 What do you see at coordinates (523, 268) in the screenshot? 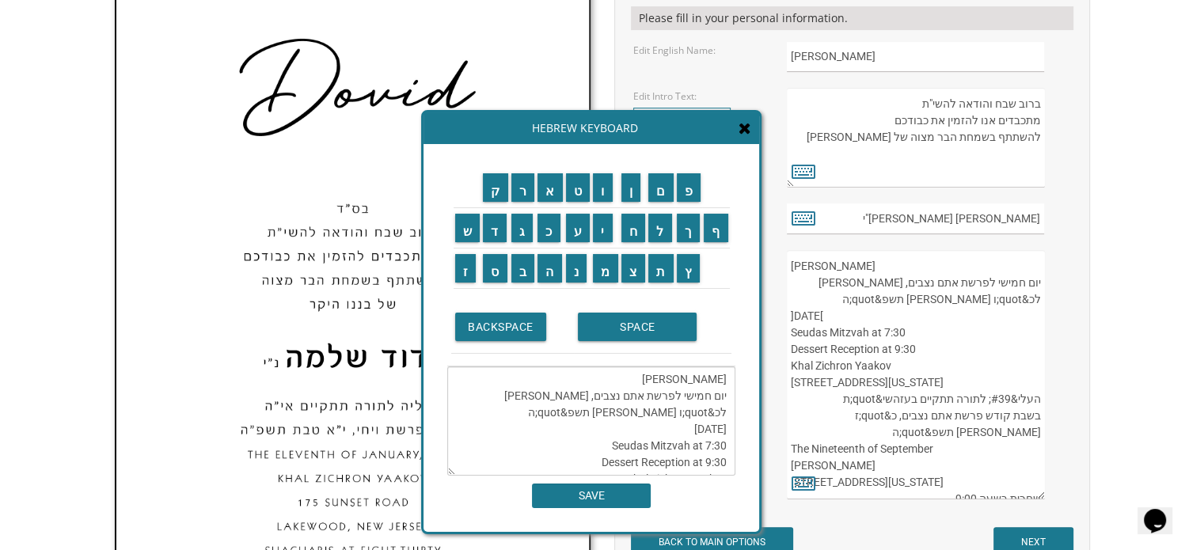
I see `input: ב` at bounding box center [523, 268].